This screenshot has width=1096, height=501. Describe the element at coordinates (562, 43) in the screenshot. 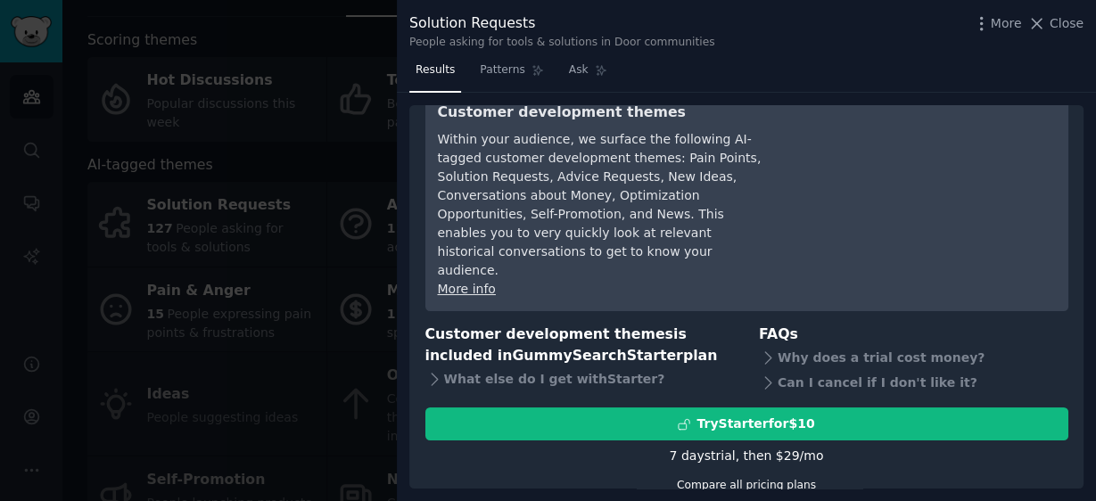

I see `div: People asking for tools & solutions in Door communities` at that location.